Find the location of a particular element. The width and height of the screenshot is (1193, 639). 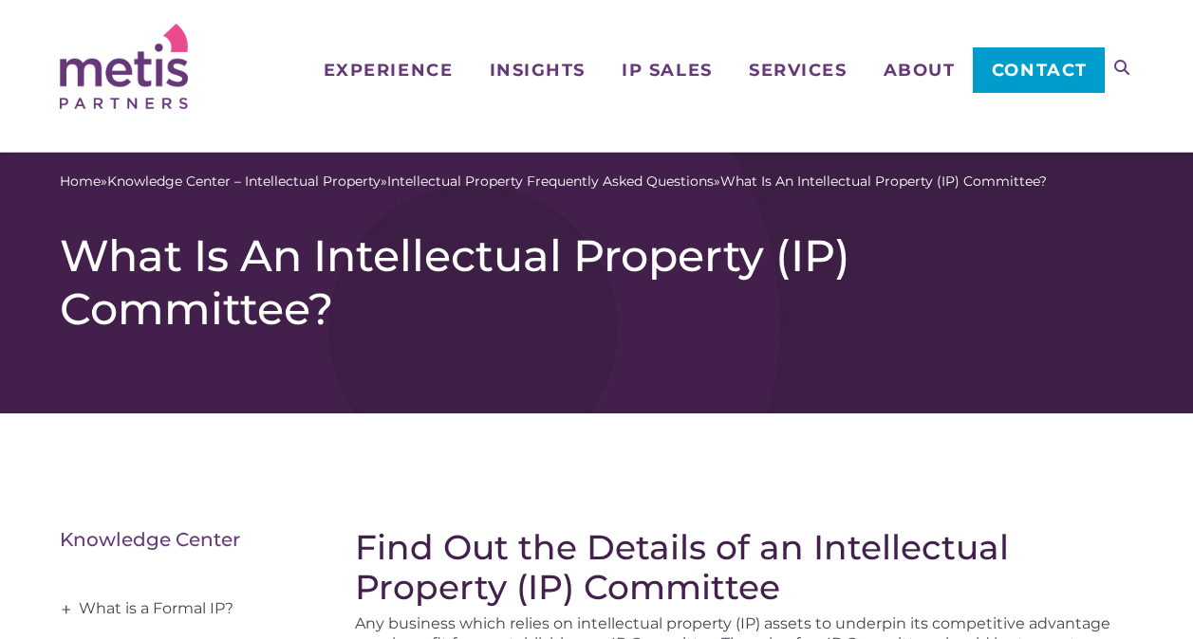

img: Metis Partners is located at coordinates (123, 66).